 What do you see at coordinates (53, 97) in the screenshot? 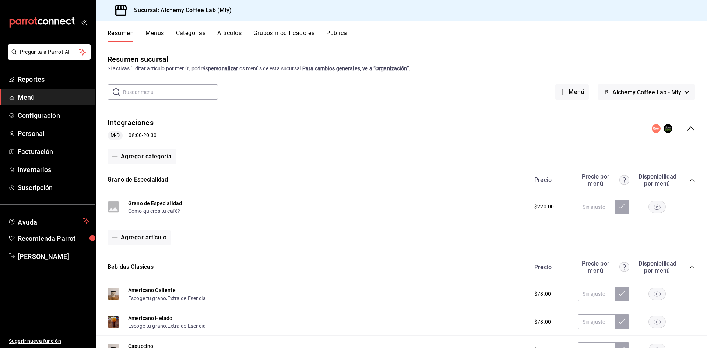
I see `span: Menú` at bounding box center [53, 97].